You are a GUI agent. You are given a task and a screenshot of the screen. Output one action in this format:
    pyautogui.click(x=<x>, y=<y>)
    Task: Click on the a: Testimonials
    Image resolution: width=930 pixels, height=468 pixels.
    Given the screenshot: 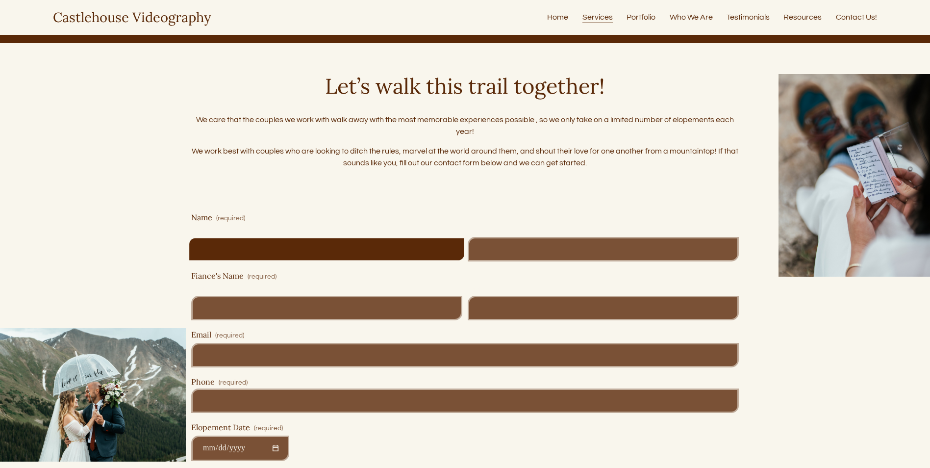 What is the action you would take?
    pyautogui.click(x=748, y=17)
    